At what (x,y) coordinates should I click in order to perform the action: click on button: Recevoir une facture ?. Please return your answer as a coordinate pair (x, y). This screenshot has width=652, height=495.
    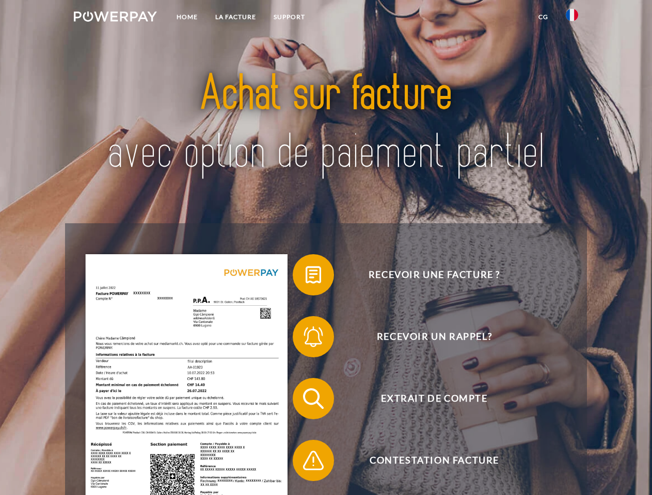
    Looking at the image, I should click on (427, 275).